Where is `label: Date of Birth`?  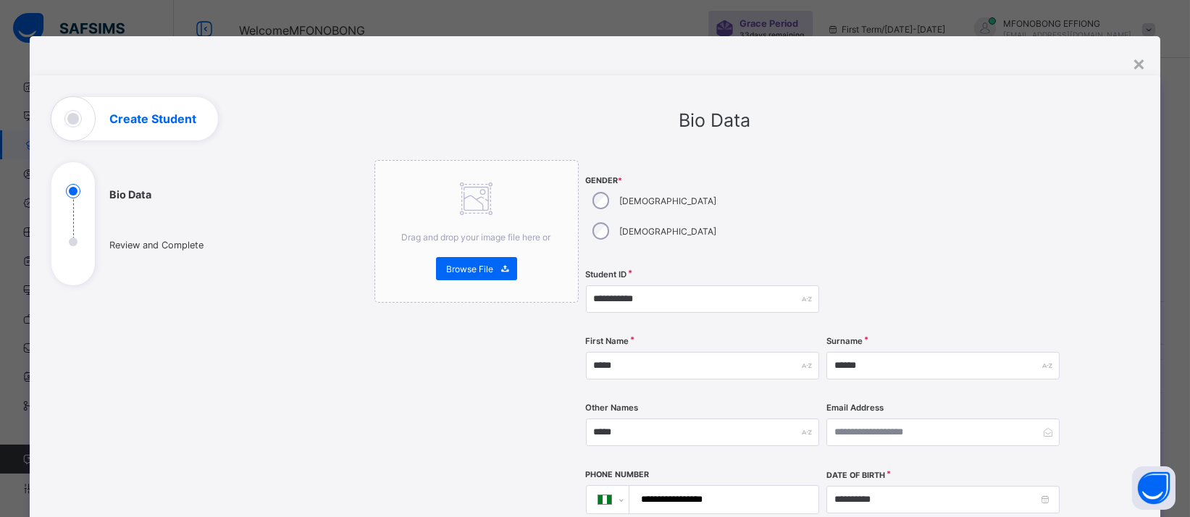
label: Date of Birth is located at coordinates (855, 475).